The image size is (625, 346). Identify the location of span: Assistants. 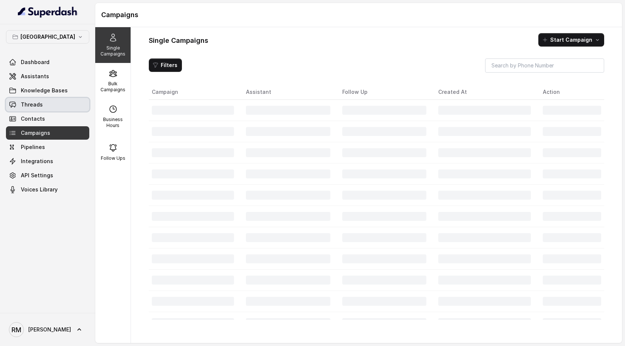
(35, 76).